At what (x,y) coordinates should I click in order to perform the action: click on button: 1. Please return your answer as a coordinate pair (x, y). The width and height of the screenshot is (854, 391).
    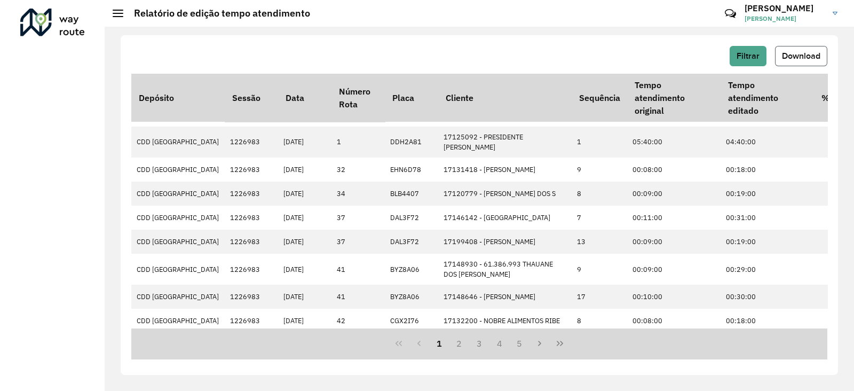
    Looking at the image, I should click on (439, 343).